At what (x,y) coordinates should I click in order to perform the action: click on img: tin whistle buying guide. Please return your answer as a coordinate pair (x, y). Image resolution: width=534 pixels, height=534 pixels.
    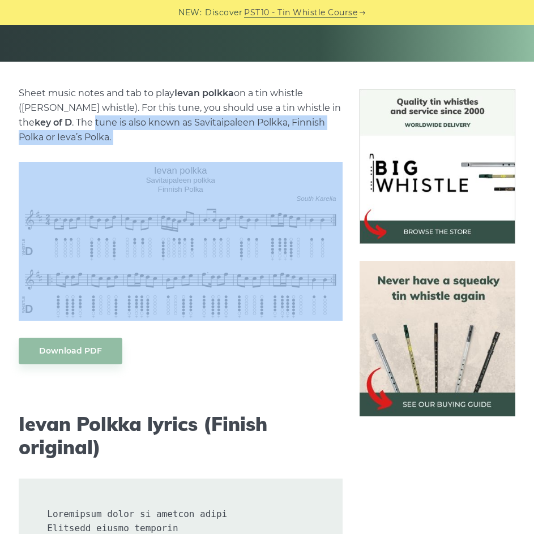
    Looking at the image, I should click on (437, 338).